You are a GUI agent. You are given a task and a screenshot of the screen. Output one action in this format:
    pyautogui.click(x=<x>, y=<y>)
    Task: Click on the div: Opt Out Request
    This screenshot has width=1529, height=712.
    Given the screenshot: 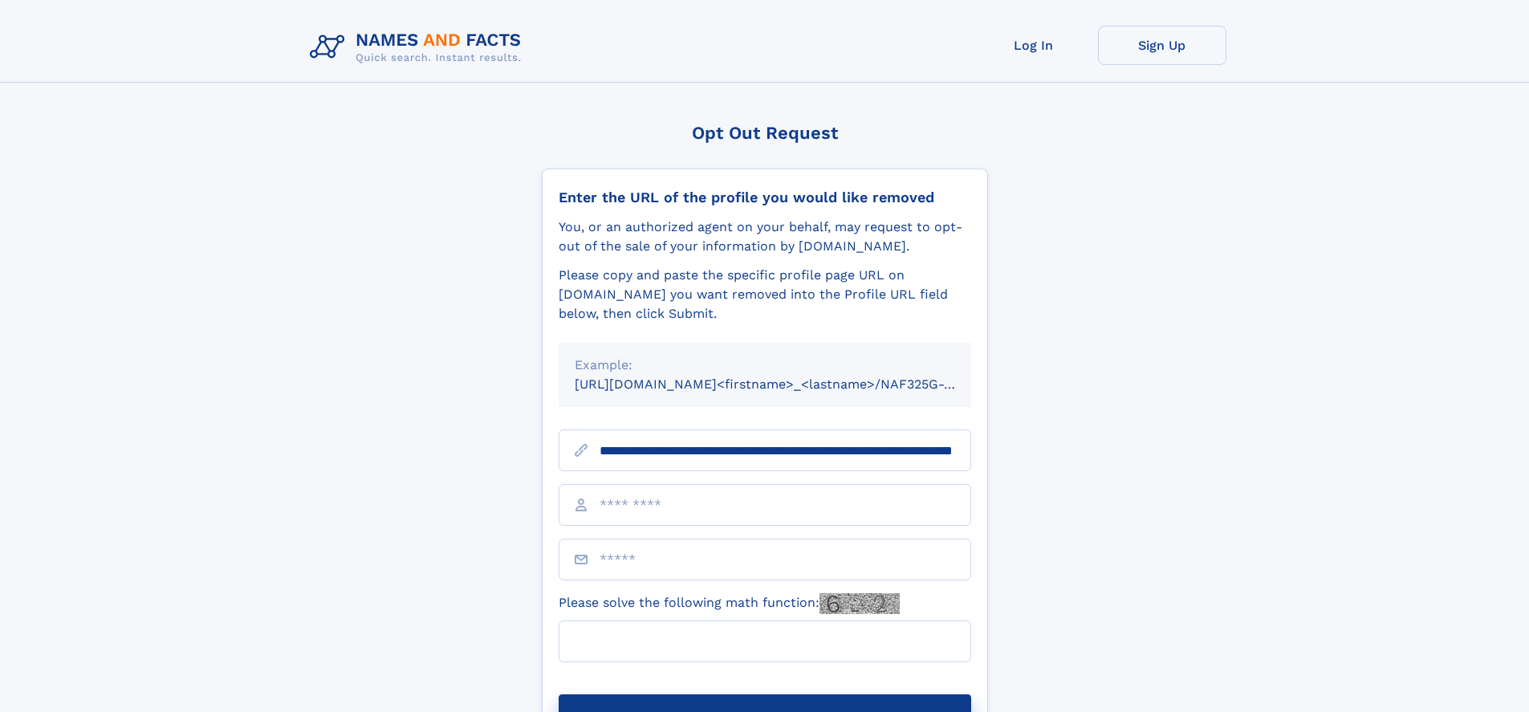 What is the action you would take?
    pyautogui.click(x=765, y=132)
    